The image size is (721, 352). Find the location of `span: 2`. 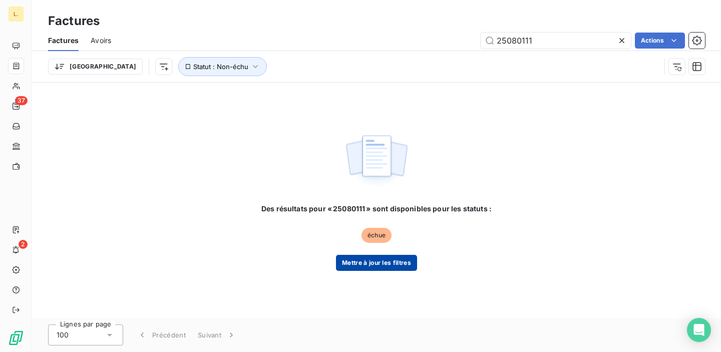

span: 2 is located at coordinates (23, 244).